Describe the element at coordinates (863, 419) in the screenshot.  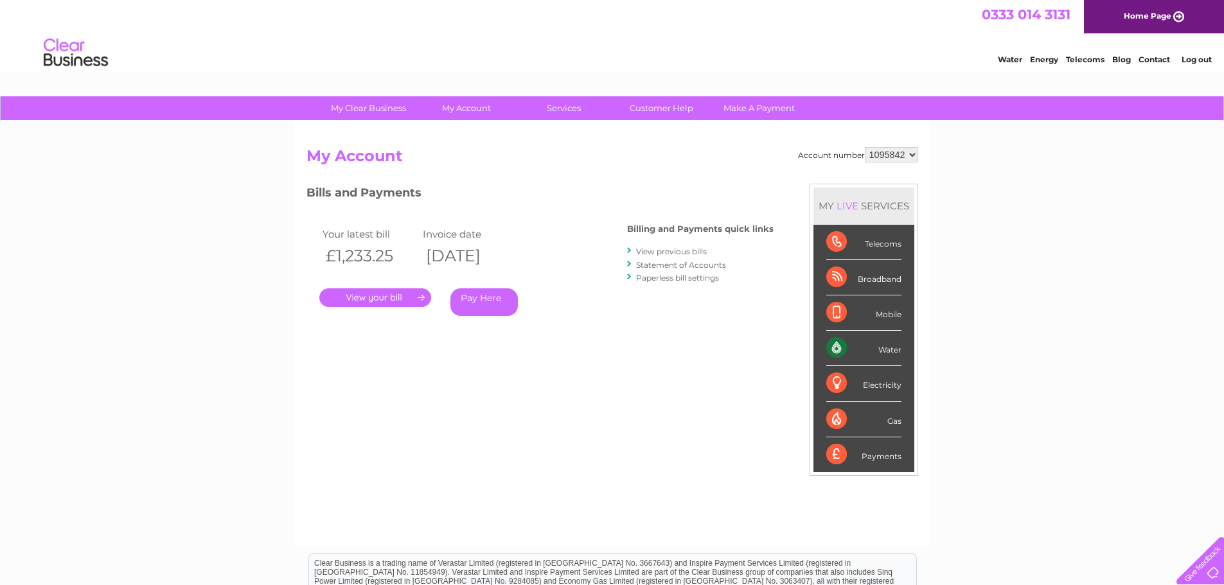
I see `div: Gas` at that location.